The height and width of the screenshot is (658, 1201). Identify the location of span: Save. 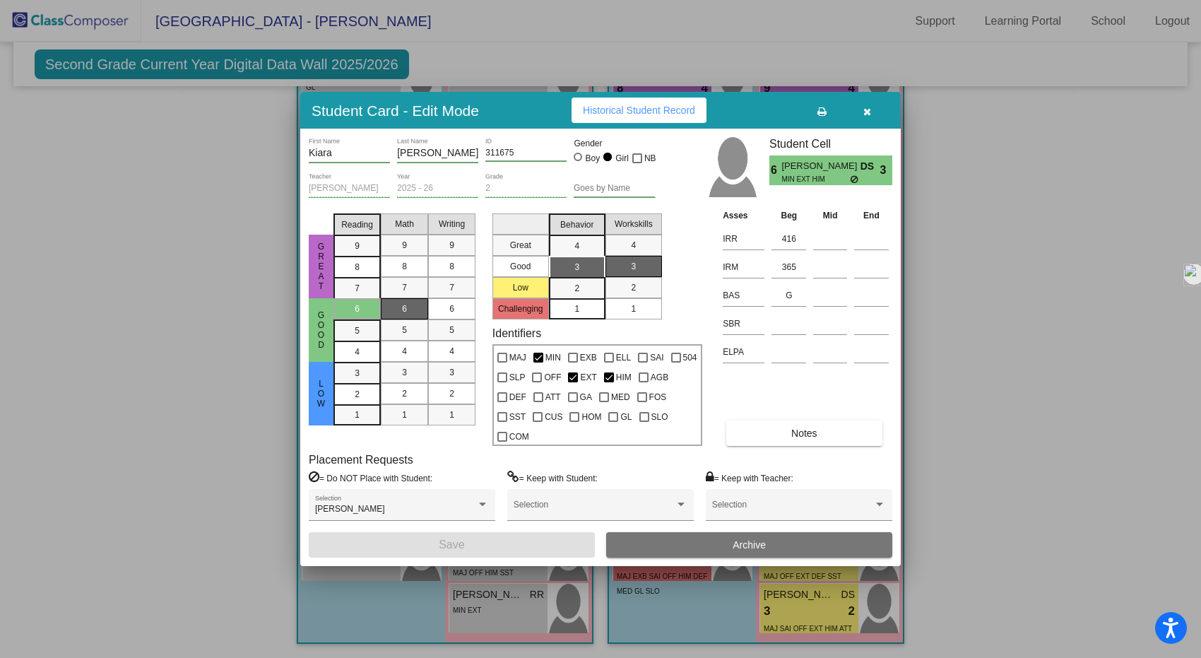
(451, 544).